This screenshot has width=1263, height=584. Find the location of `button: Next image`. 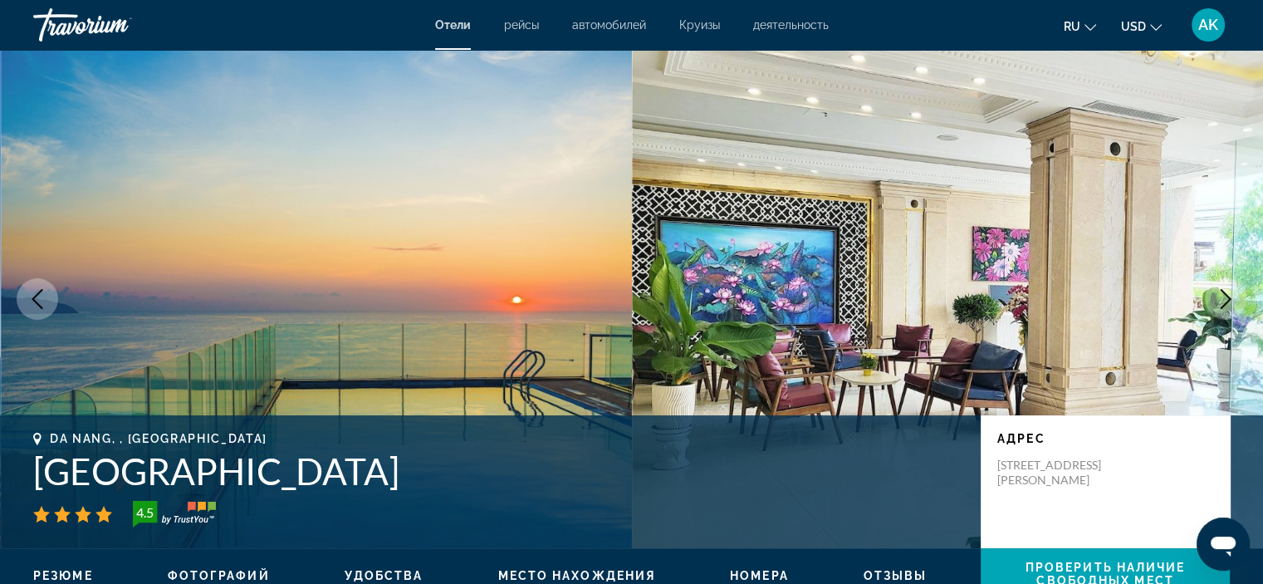

button: Next image is located at coordinates (1226, 299).